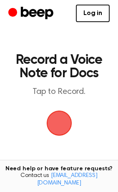 This screenshot has width=118, height=192. Describe the element at coordinates (59, 123) in the screenshot. I see `button: Beep Logo` at that location.